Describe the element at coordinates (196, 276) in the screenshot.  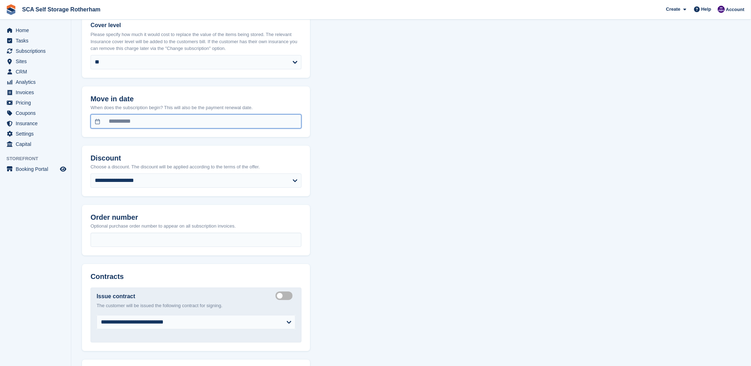
I see `h2: Contracts` at that location.